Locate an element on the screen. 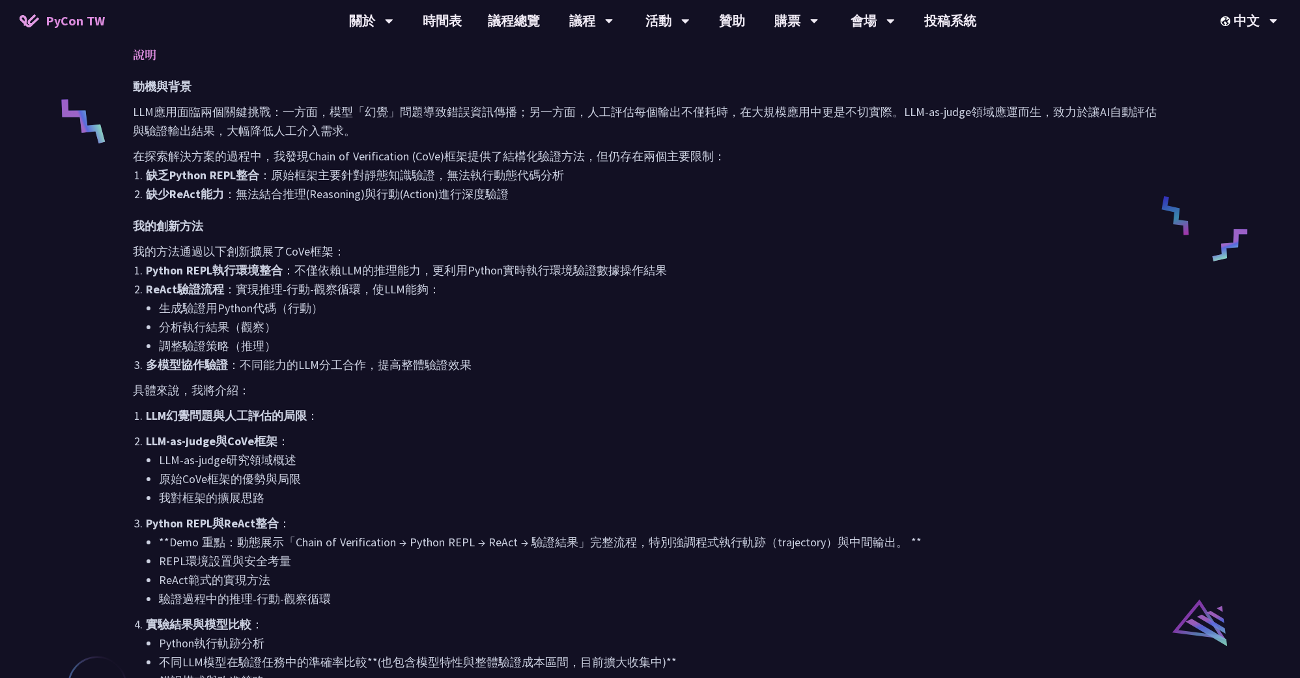 Image resolution: width=1300 pixels, height=678 pixels. p: 具體來說，我將介紹： is located at coordinates (650, 390).